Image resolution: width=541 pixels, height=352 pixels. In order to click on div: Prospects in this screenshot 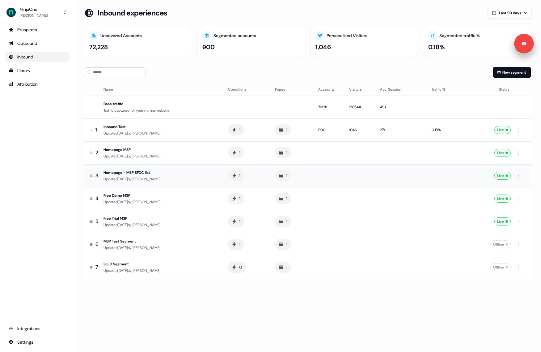, I will do `click(37, 30)`.